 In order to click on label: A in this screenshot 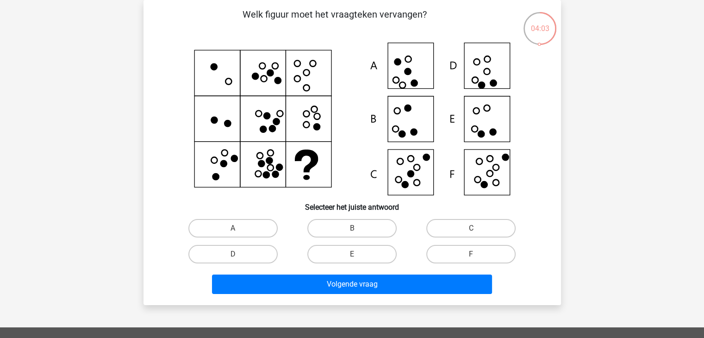, I will do `click(233, 228)`.